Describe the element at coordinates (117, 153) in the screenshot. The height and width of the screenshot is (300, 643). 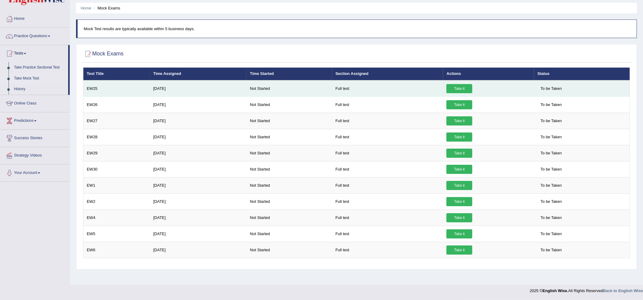
I see `td: EW29` at that location.